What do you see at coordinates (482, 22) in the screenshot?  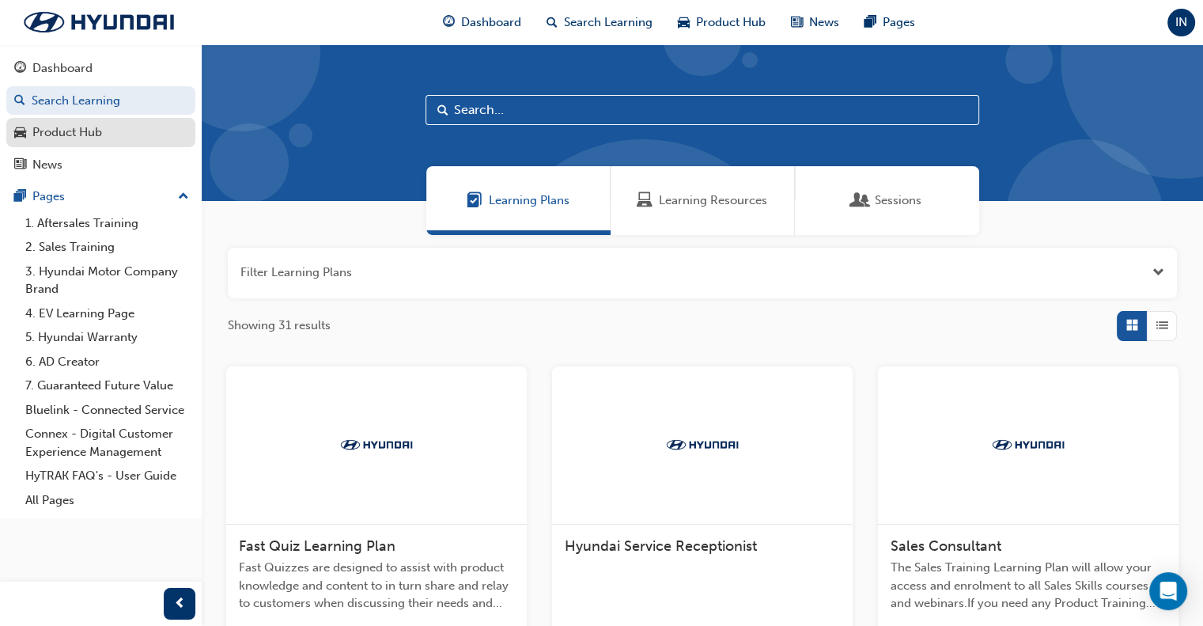 I see `a: guage-iconDashboard` at bounding box center [482, 22].